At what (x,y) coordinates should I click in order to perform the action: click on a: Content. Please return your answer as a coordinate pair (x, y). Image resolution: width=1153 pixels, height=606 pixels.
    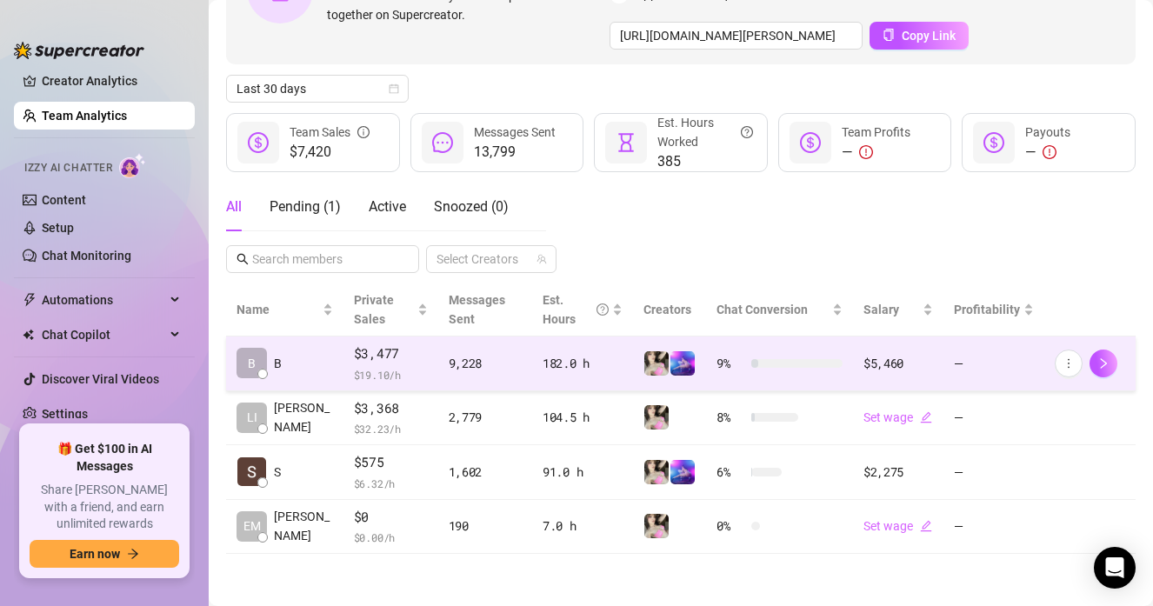
    Looking at the image, I should click on (64, 200).